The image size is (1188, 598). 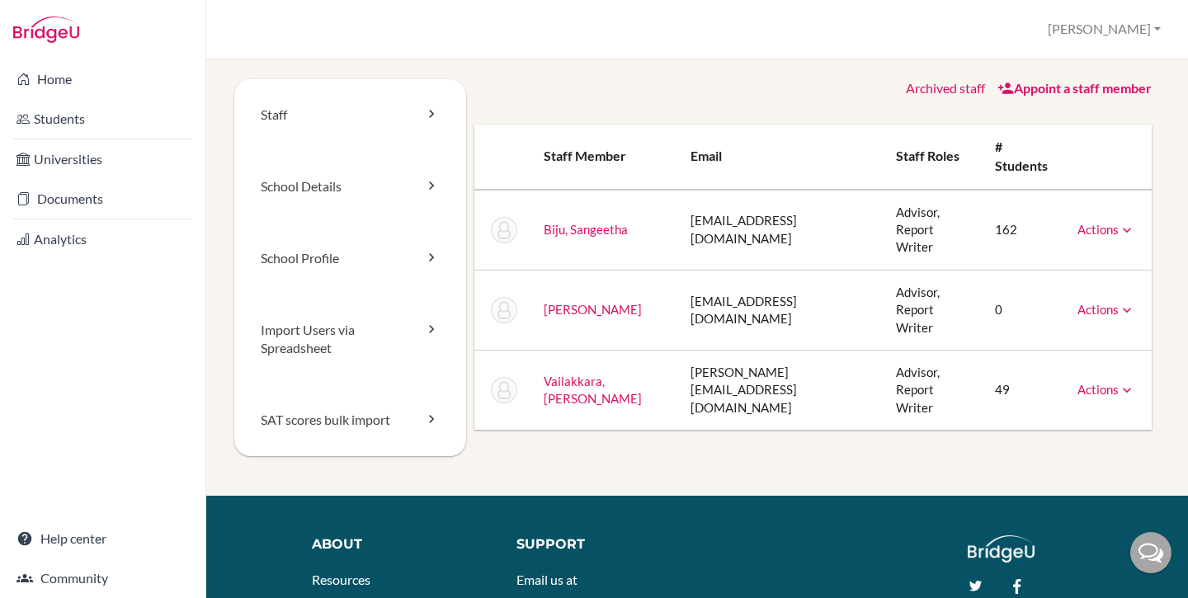 What do you see at coordinates (1001, 549) in the screenshot?
I see `img: logo_white@2x-f4f0deed5e89b7ecb1c2cc34c3e3d731f90f0f143d5ea2071677605dd97b5244.png` at bounding box center [1001, 549].